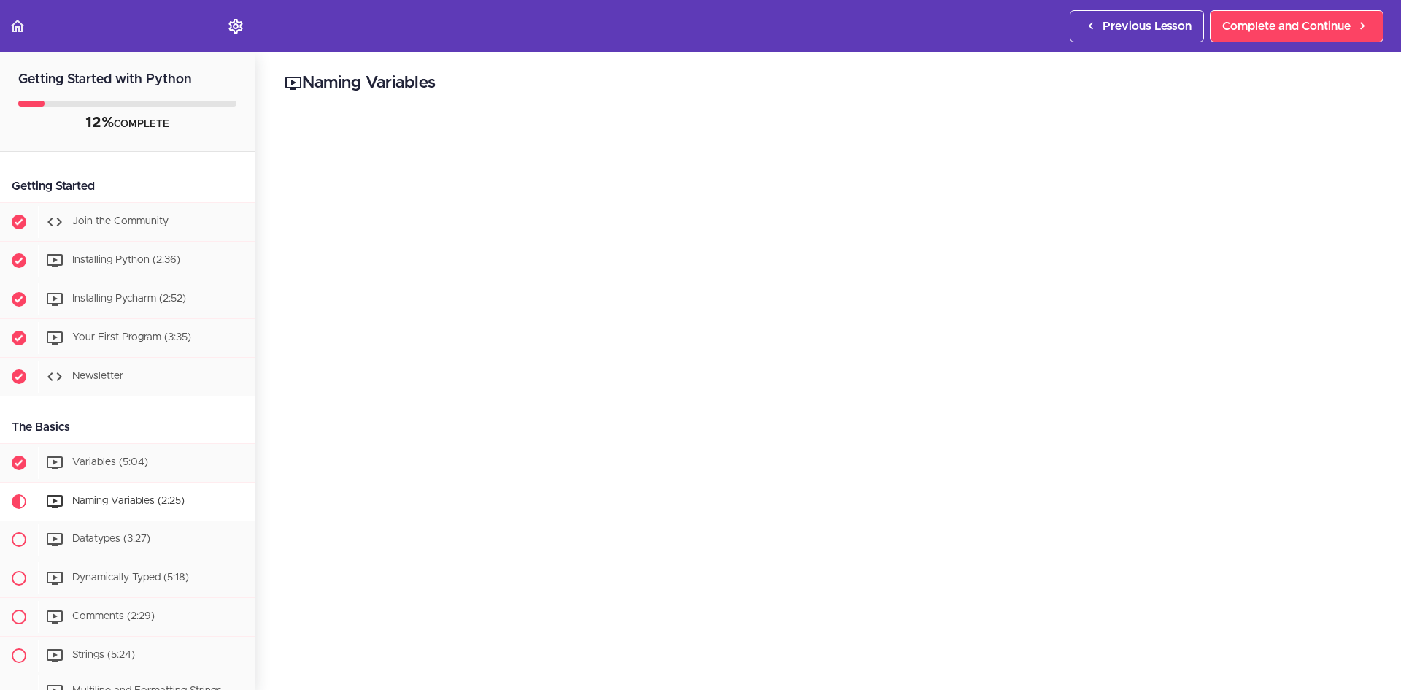 The image size is (1401, 690). Describe the element at coordinates (104, 655) in the screenshot. I see `span: Strings (5:24)` at that location.